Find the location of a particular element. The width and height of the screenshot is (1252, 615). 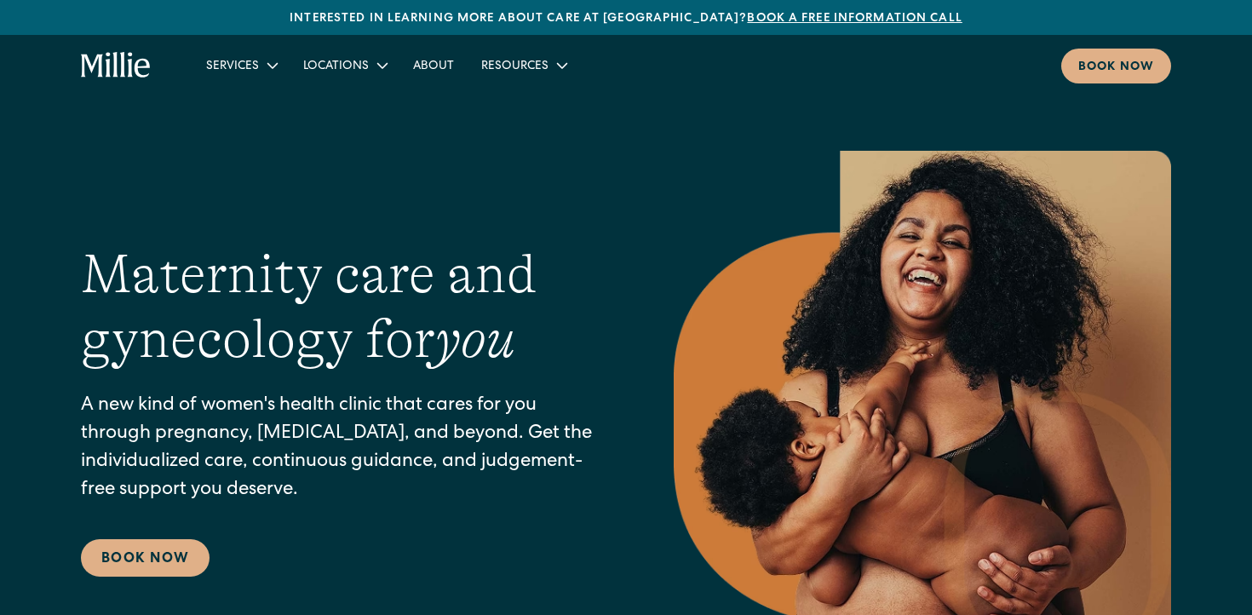

a: Book Now is located at coordinates (145, 558).